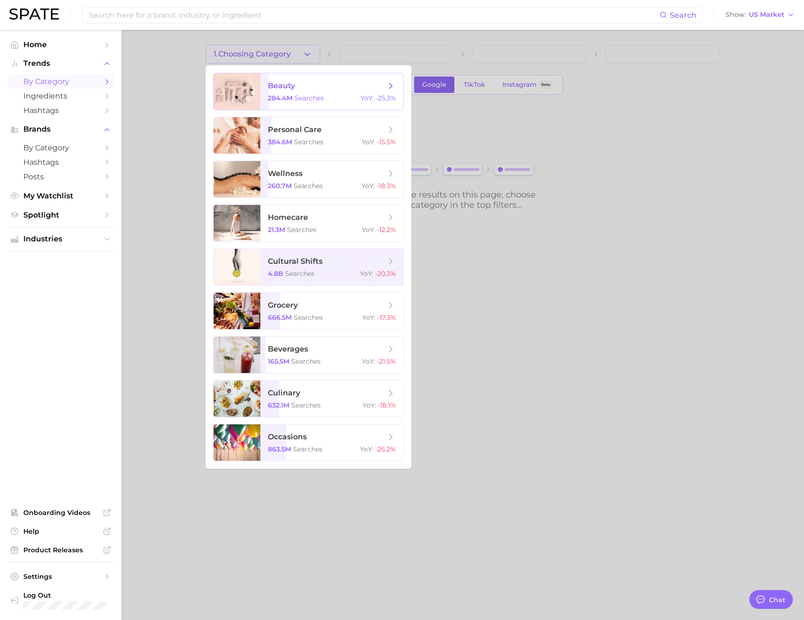 The image size is (804, 620). I want to click on span: Log Out, so click(65, 596).